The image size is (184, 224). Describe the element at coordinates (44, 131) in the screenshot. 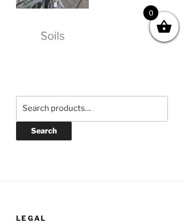

I see `button: Search` at that location.